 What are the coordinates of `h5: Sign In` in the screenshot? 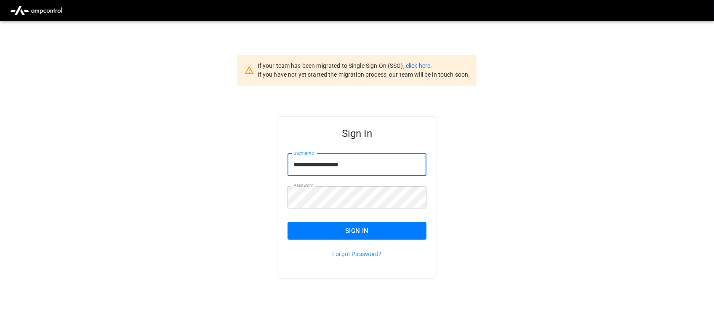 It's located at (357, 133).